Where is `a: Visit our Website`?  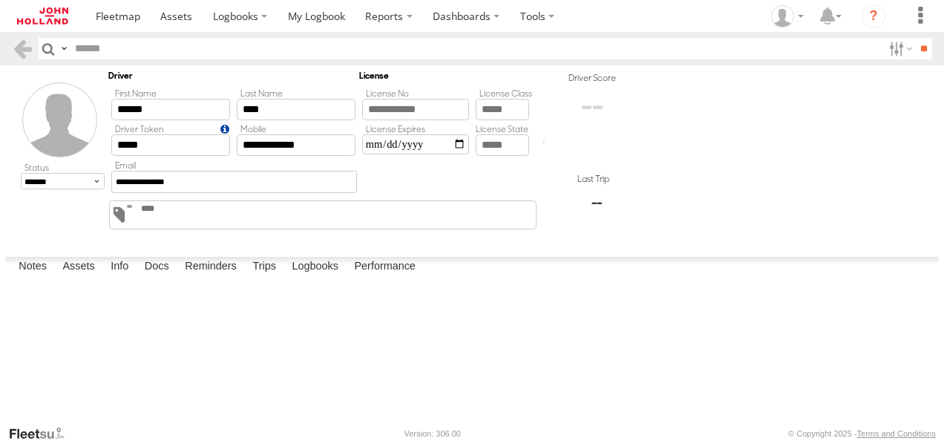
a: Visit our Website is located at coordinates (42, 433).